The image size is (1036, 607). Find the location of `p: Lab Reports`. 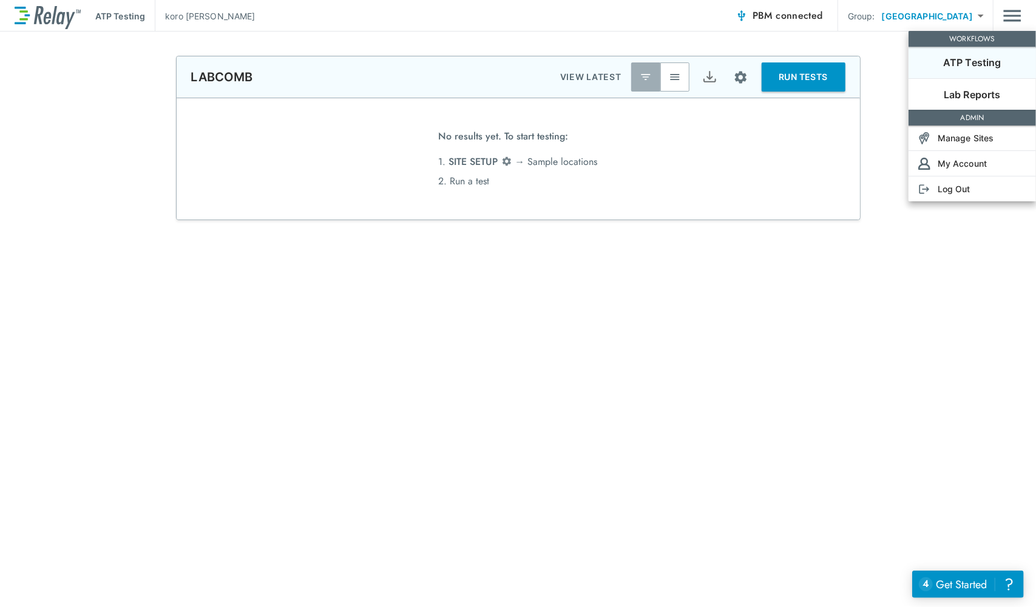

p: Lab Reports is located at coordinates (972, 95).